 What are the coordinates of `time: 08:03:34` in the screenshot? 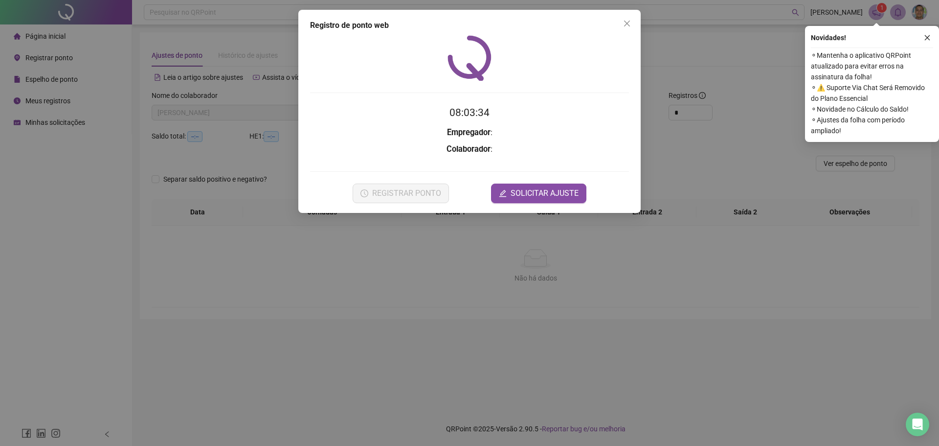 It's located at (470, 113).